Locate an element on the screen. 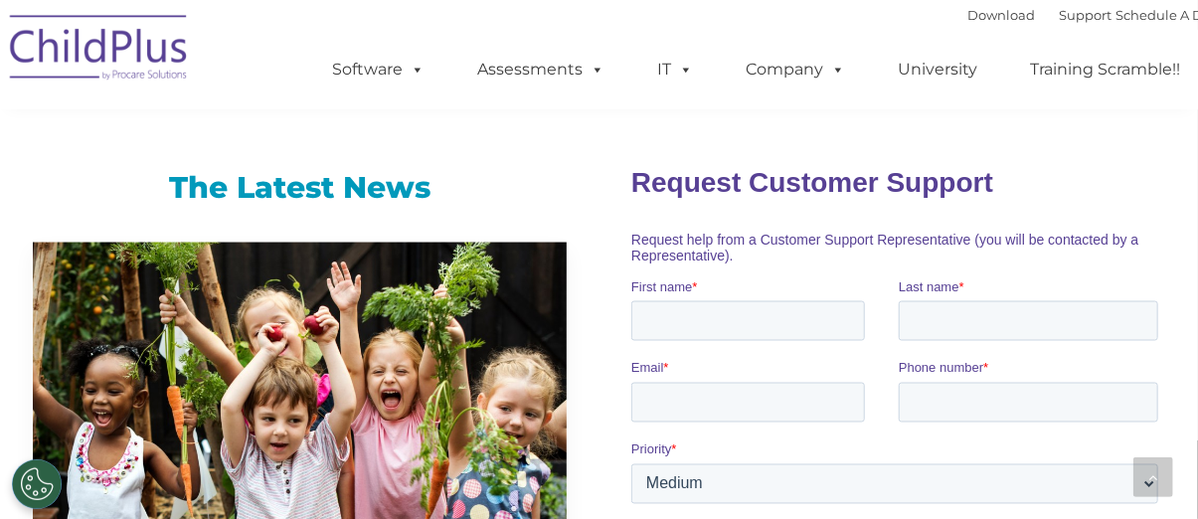  a: IT is located at coordinates (675, 70).